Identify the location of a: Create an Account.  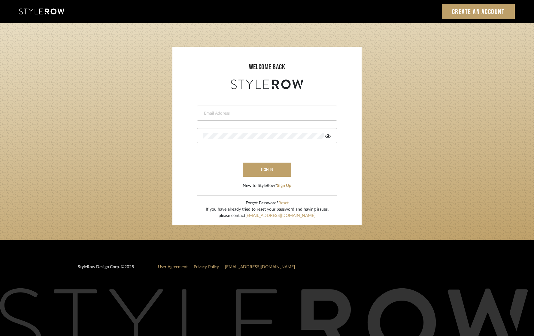
(479, 11).